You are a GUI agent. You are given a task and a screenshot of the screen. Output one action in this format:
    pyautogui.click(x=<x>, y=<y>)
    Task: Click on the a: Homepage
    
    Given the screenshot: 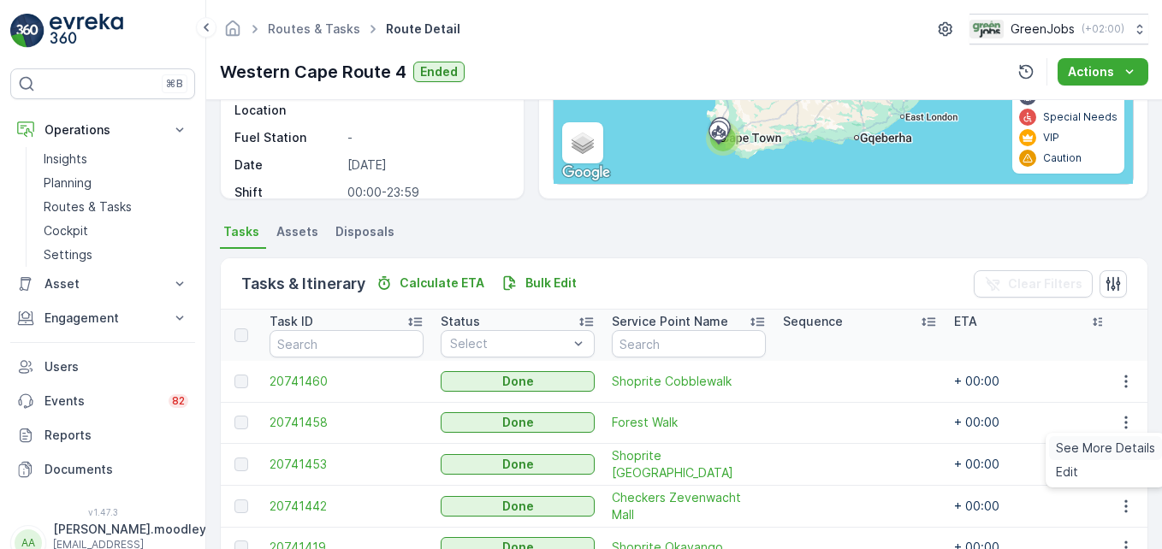 What is the action you would take?
    pyautogui.click(x=233, y=33)
    